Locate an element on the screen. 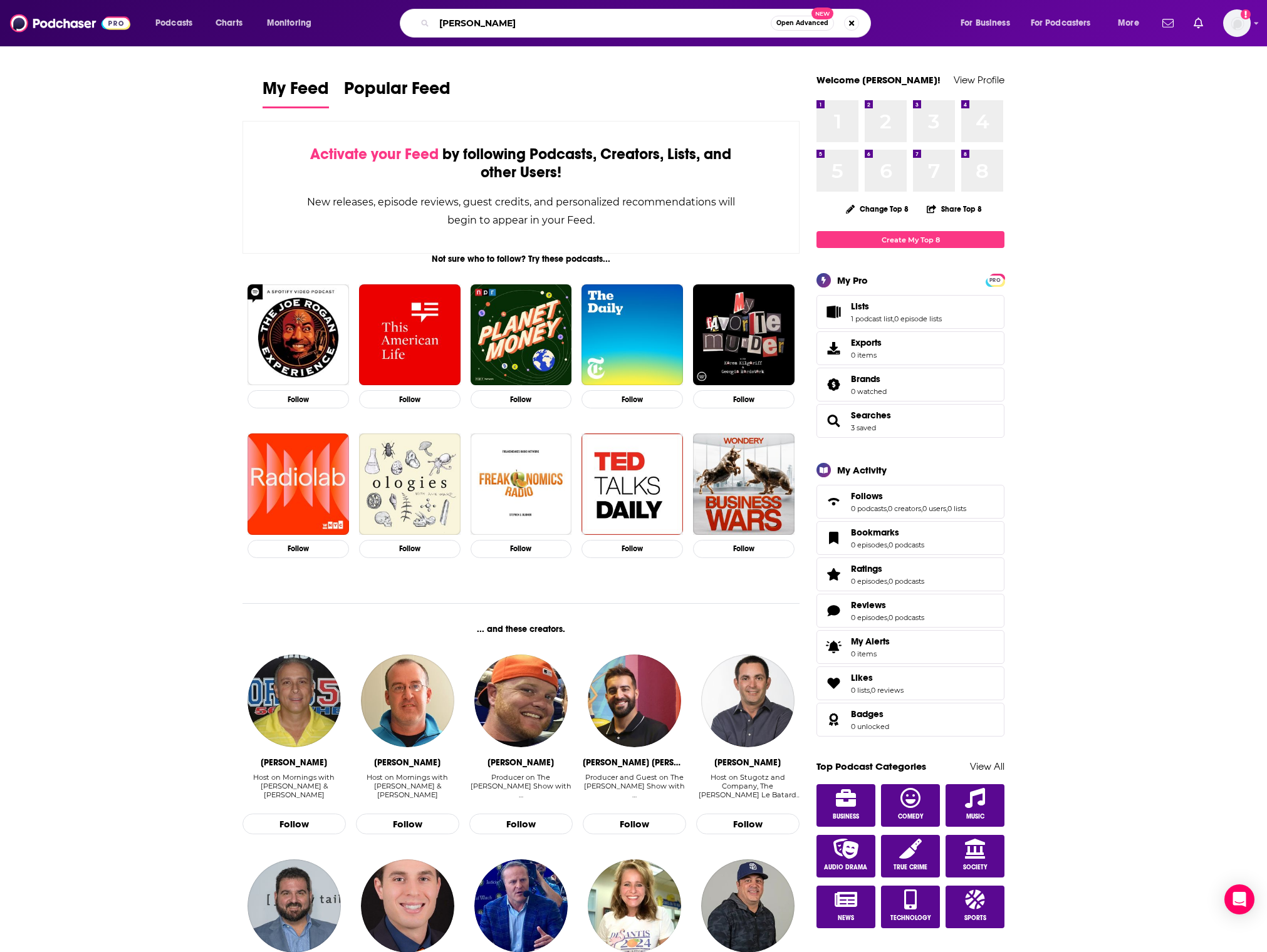 The image size is (1267, 952). img: Ologies with Alie Ward is located at coordinates (410, 484).